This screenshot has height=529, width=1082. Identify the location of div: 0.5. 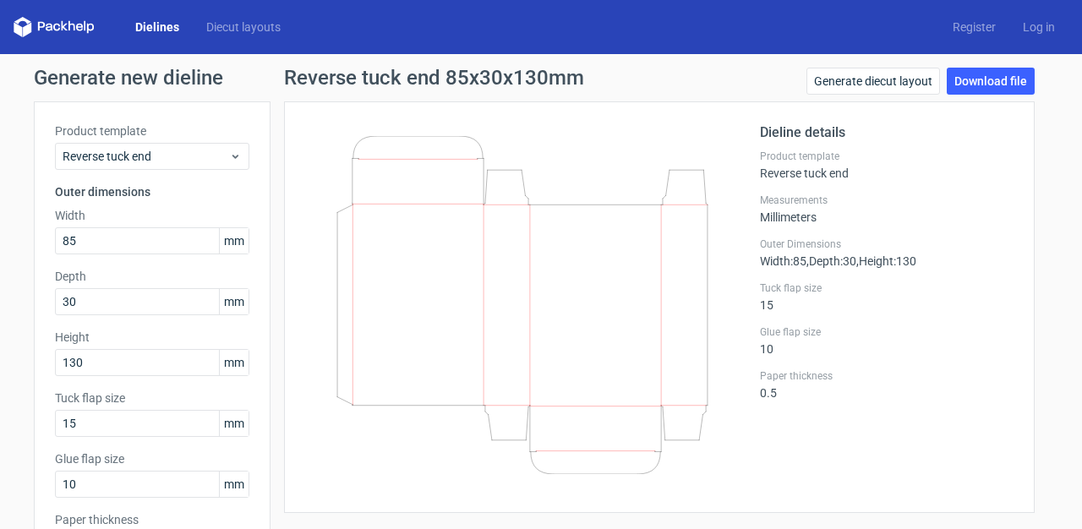
(887, 385).